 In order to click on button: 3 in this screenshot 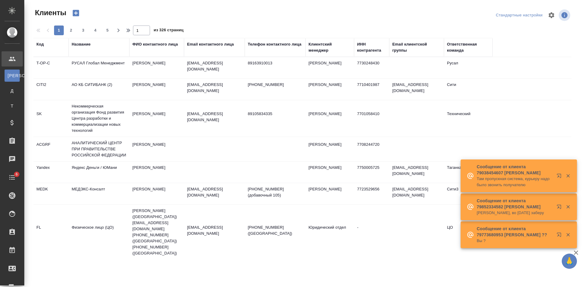, I will do `click(83, 30)`.